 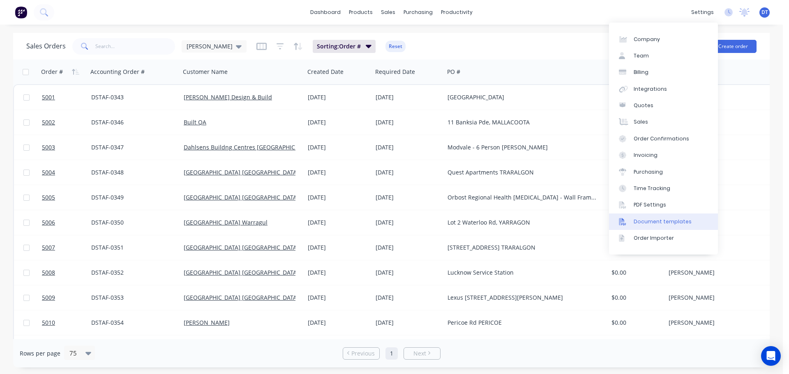 I want to click on a: 5010, so click(x=67, y=323).